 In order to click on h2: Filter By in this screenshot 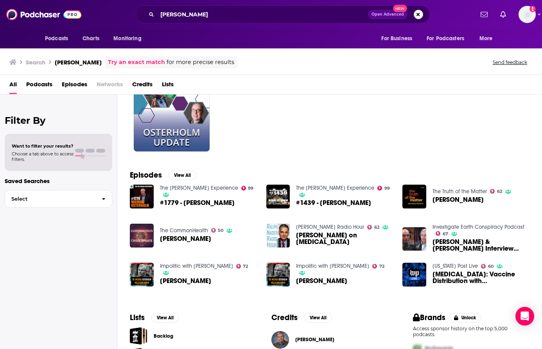, I will do `click(58, 120)`.